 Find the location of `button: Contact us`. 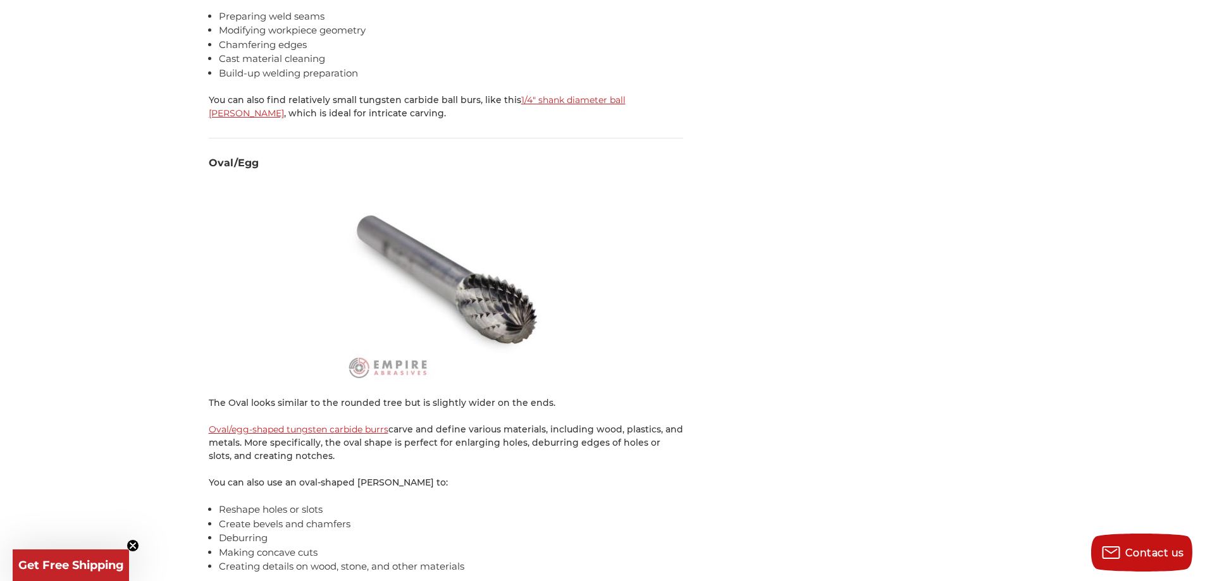

button: Contact us is located at coordinates (1142, 553).